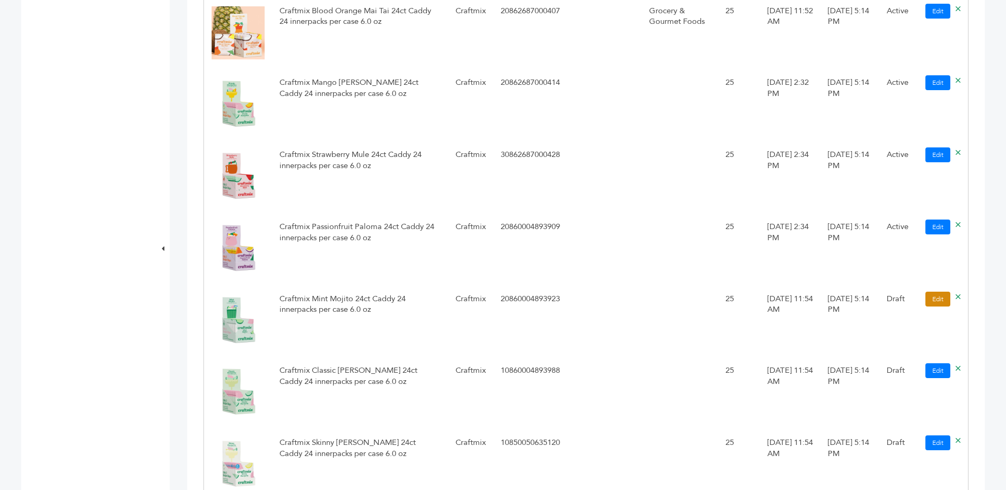 This screenshot has height=490, width=1006. I want to click on td: 20862687000414, so click(530, 106).